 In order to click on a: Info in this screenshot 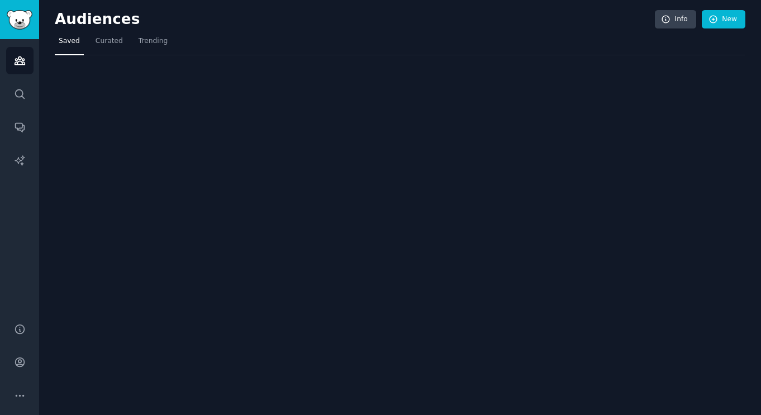, I will do `click(676, 20)`.